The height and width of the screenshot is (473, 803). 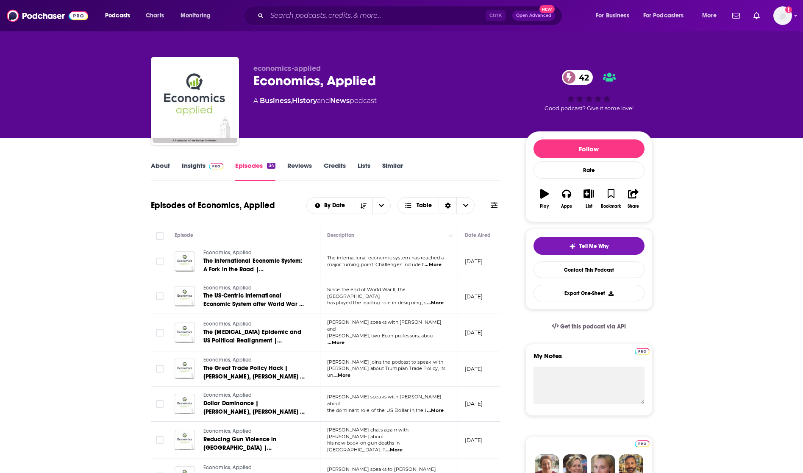 What do you see at coordinates (47, 16) in the screenshot?
I see `a: Podchaser - Follow, Share and Rate Podcasts` at bounding box center [47, 16].